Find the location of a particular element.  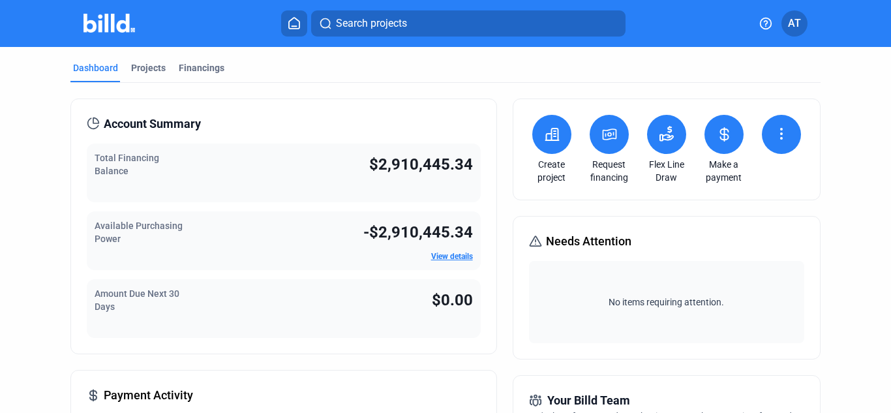

span: Needs Attention is located at coordinates (588, 241).